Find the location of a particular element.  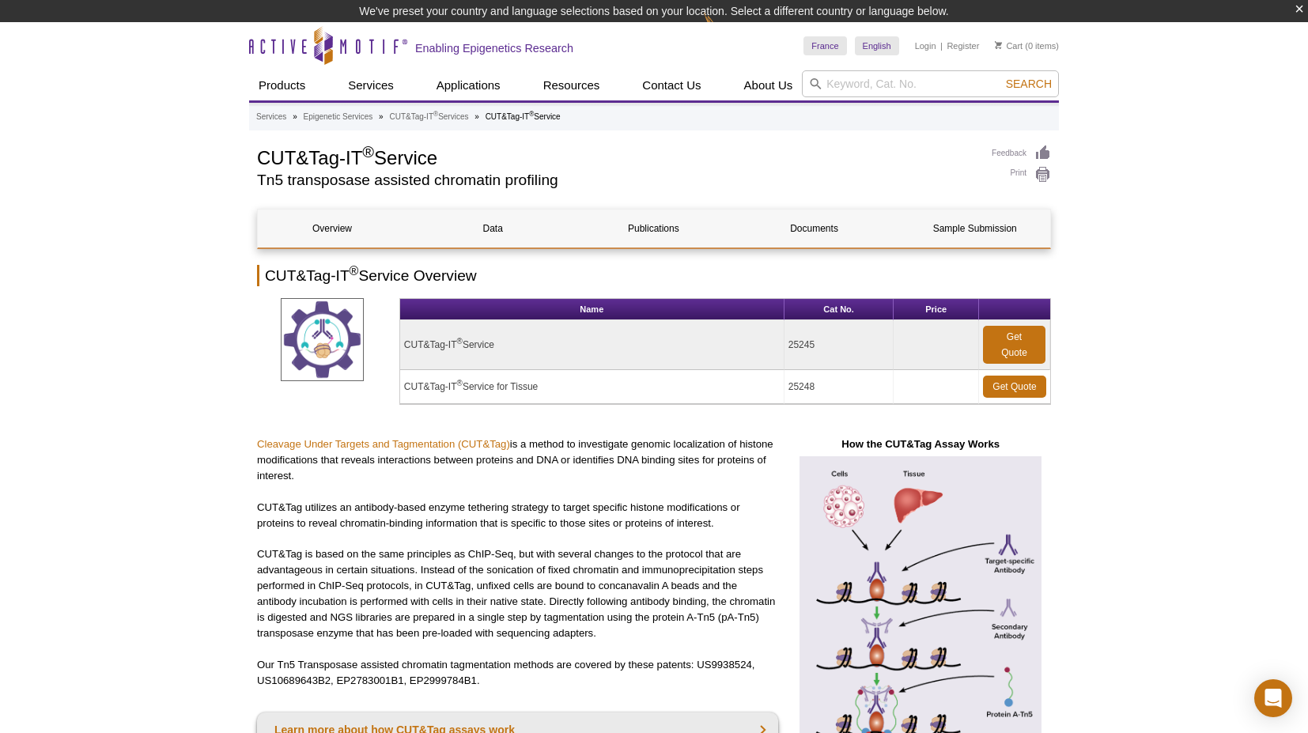

a: Print is located at coordinates (1021, 175).